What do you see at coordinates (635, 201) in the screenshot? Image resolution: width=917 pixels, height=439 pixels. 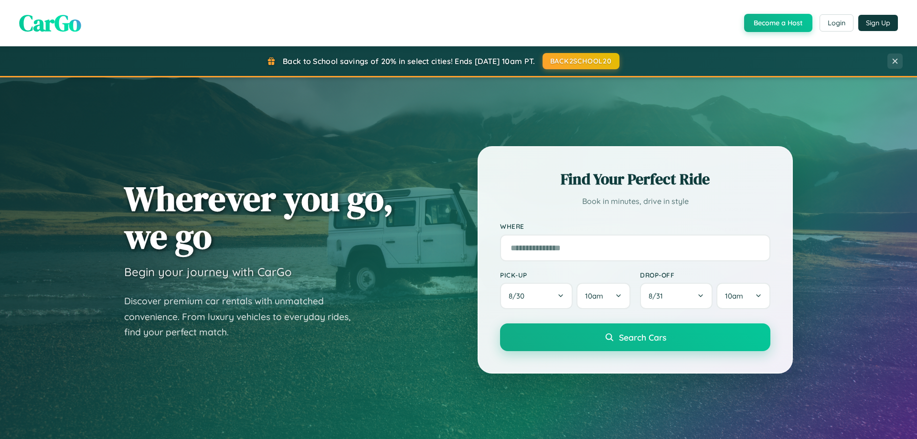 I see `p: Book in minutes, drive in style` at bounding box center [635, 201].